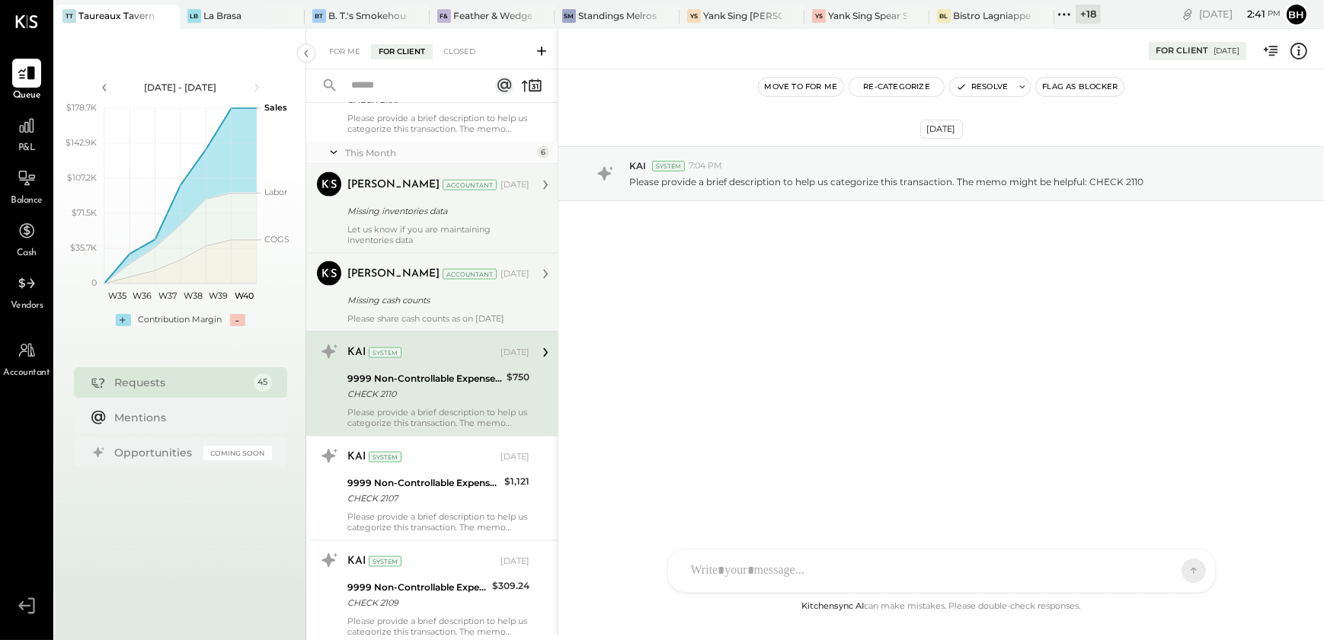  I want to click on div: LB, so click(194, 16).